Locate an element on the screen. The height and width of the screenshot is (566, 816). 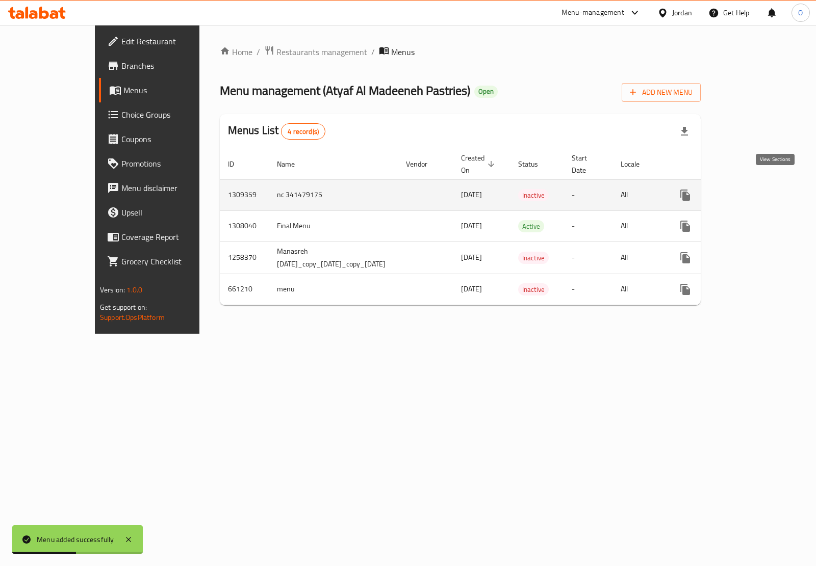
span: Start Date is located at coordinates (586, 164).